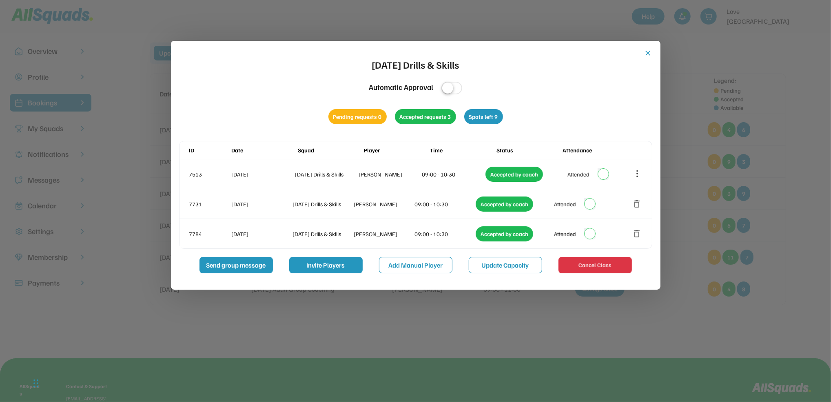 The height and width of the screenshot is (402, 831). Describe the element at coordinates (484, 116) in the screenshot. I see `div: Spots left 9` at that location.